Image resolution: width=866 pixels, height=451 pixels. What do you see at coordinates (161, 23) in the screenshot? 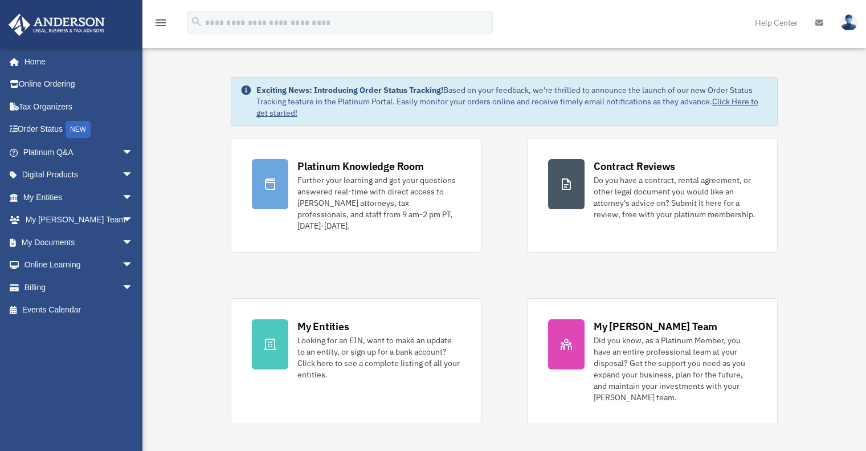
I see `i: menu` at bounding box center [161, 23].